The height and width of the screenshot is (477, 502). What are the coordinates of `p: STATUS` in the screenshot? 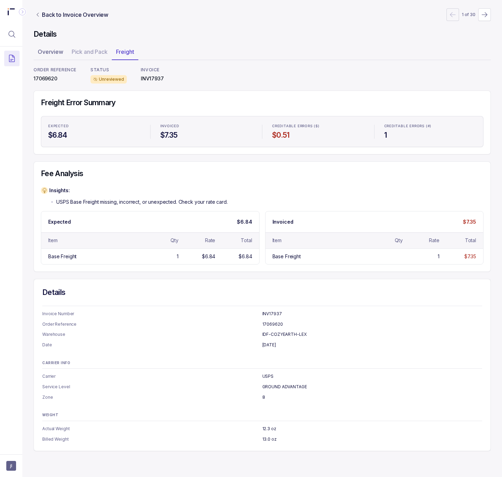 It's located at (109, 70).